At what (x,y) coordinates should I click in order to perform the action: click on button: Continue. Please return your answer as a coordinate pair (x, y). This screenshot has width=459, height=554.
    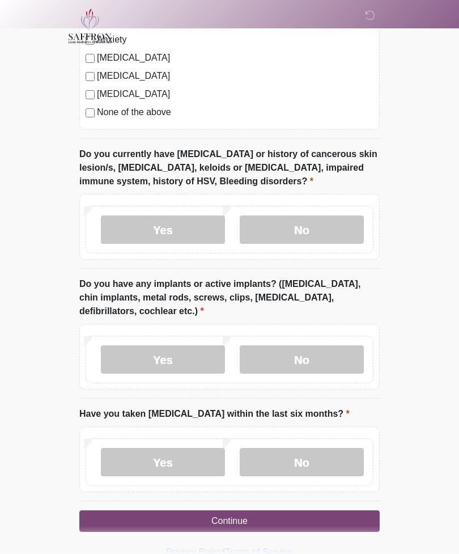
    Looking at the image, I should click on (230, 521).